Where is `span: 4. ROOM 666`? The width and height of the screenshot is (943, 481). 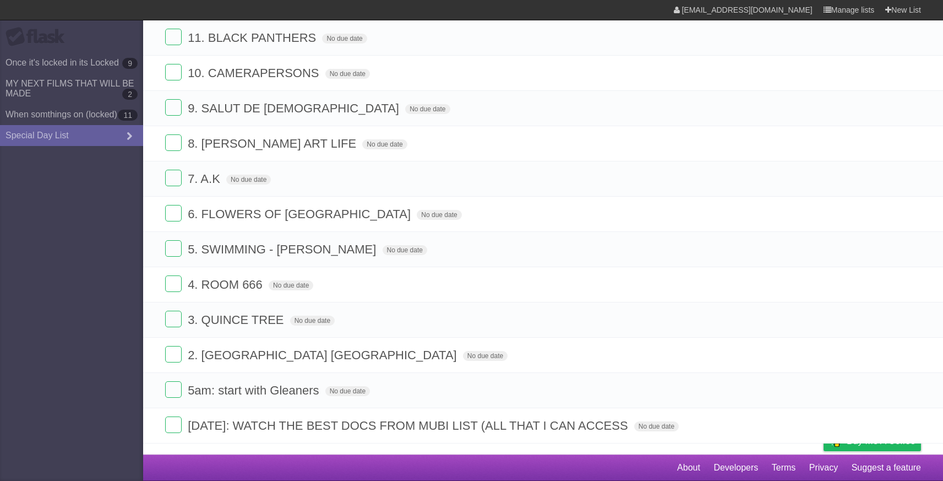
span: 4. ROOM 666 is located at coordinates (226, 284).